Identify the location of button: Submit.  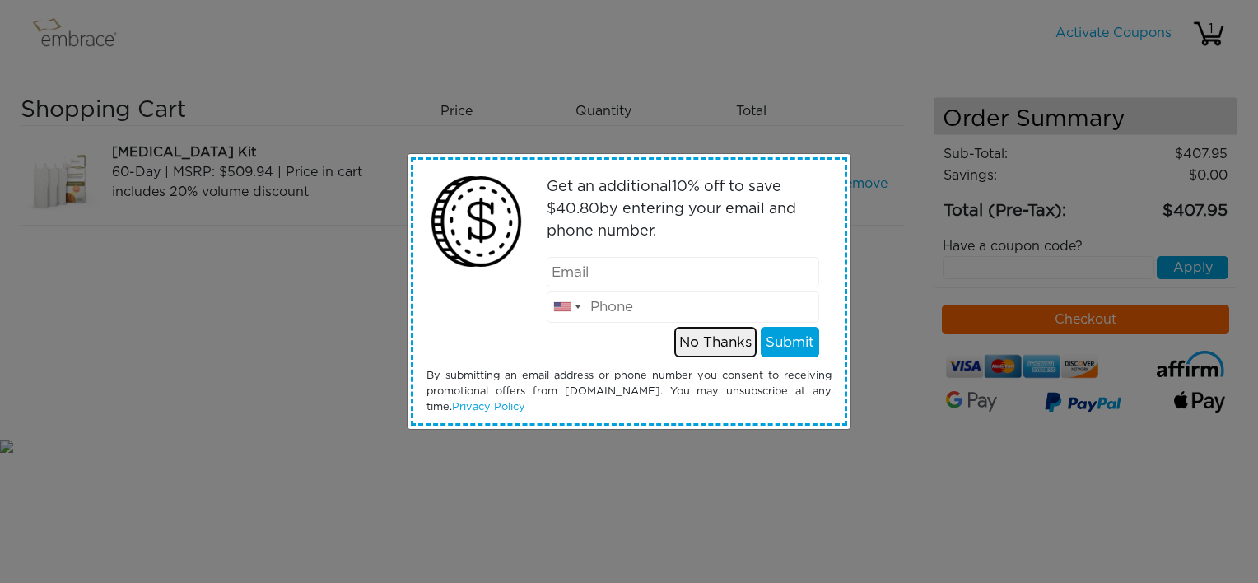
(790, 343).